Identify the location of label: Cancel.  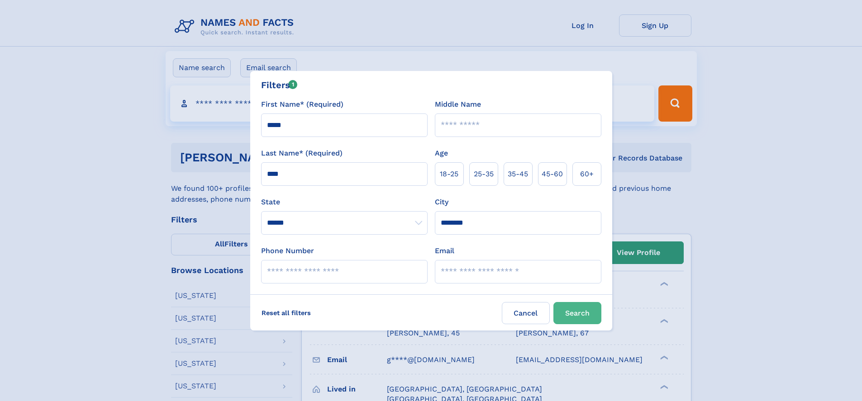
(526, 313).